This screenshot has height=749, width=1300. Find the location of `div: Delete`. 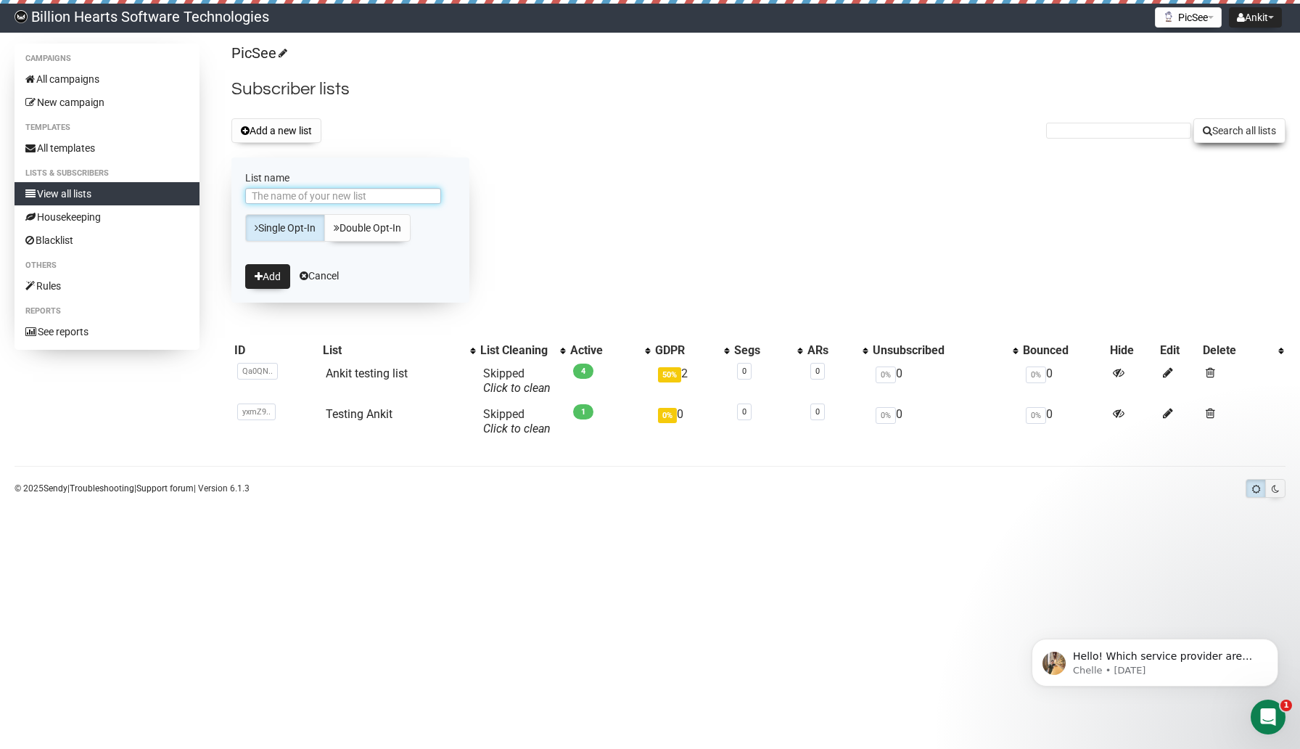

div: Delete is located at coordinates (1237, 350).